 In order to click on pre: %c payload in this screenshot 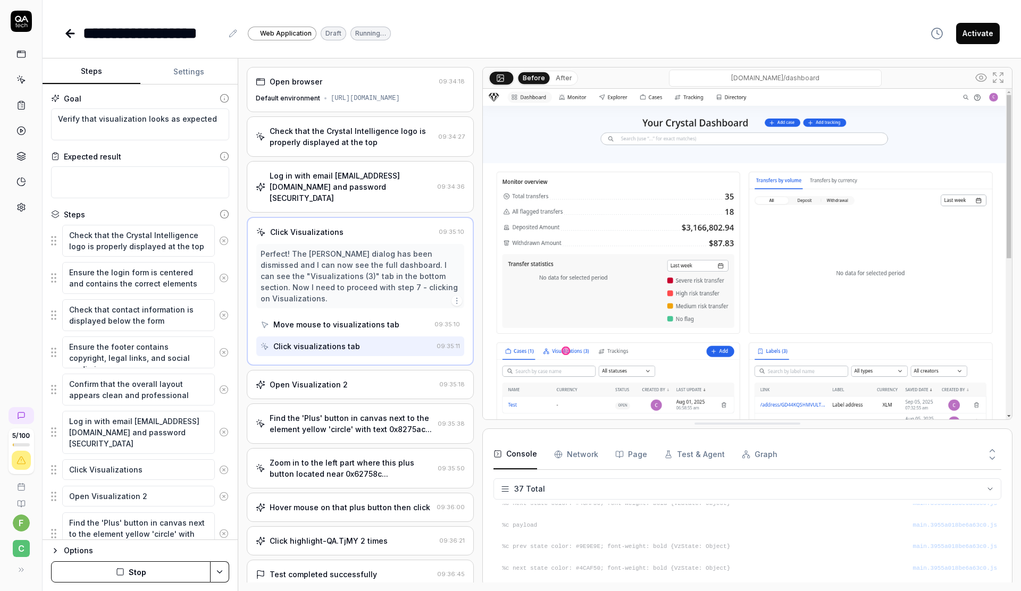, I will do `click(749, 525)`.